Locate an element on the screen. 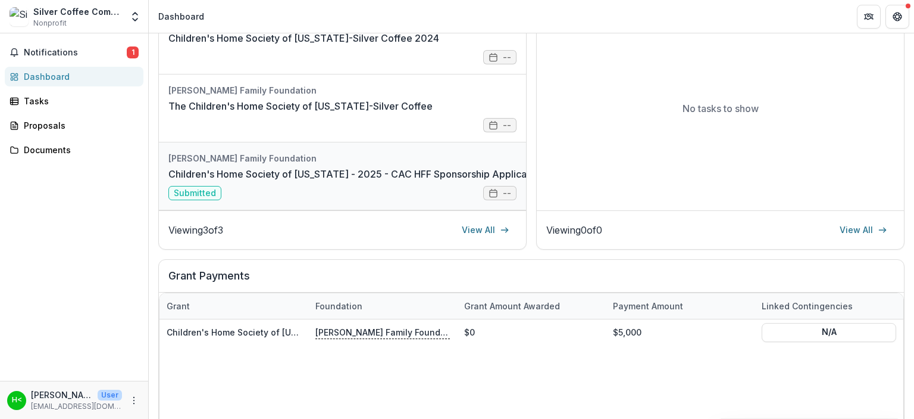 The width and height of the screenshot is (914, 419). div: Proposals is located at coordinates (79, 125).